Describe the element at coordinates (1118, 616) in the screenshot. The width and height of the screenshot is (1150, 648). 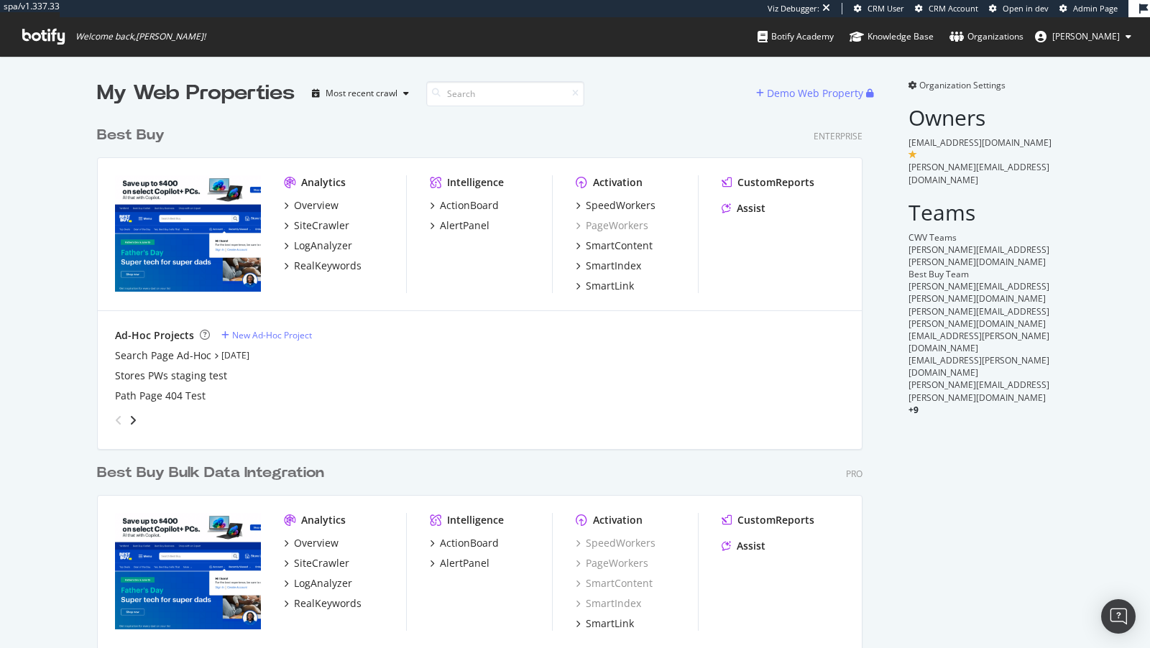
I see `div: Open Intercom Messenger` at that location.